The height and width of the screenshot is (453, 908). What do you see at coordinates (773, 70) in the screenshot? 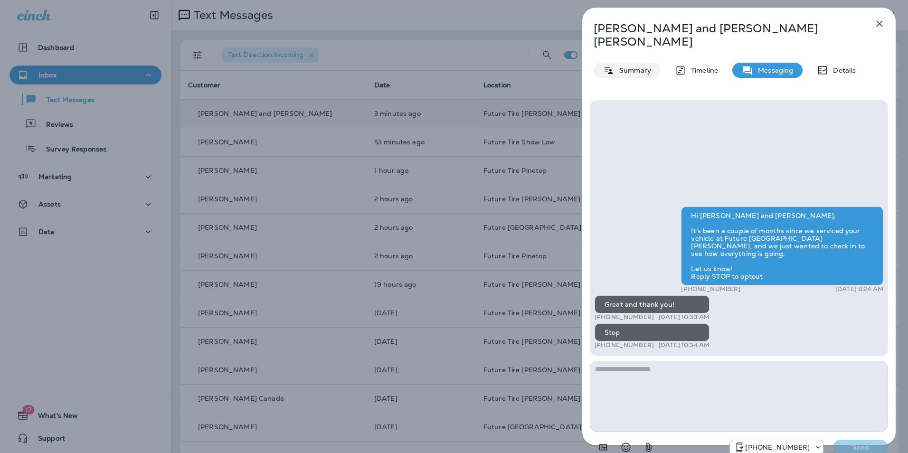
I see `p: Messaging` at bounding box center [773, 70].